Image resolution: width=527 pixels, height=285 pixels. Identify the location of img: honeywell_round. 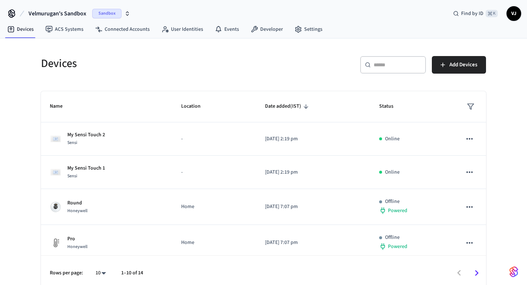
(56, 207).